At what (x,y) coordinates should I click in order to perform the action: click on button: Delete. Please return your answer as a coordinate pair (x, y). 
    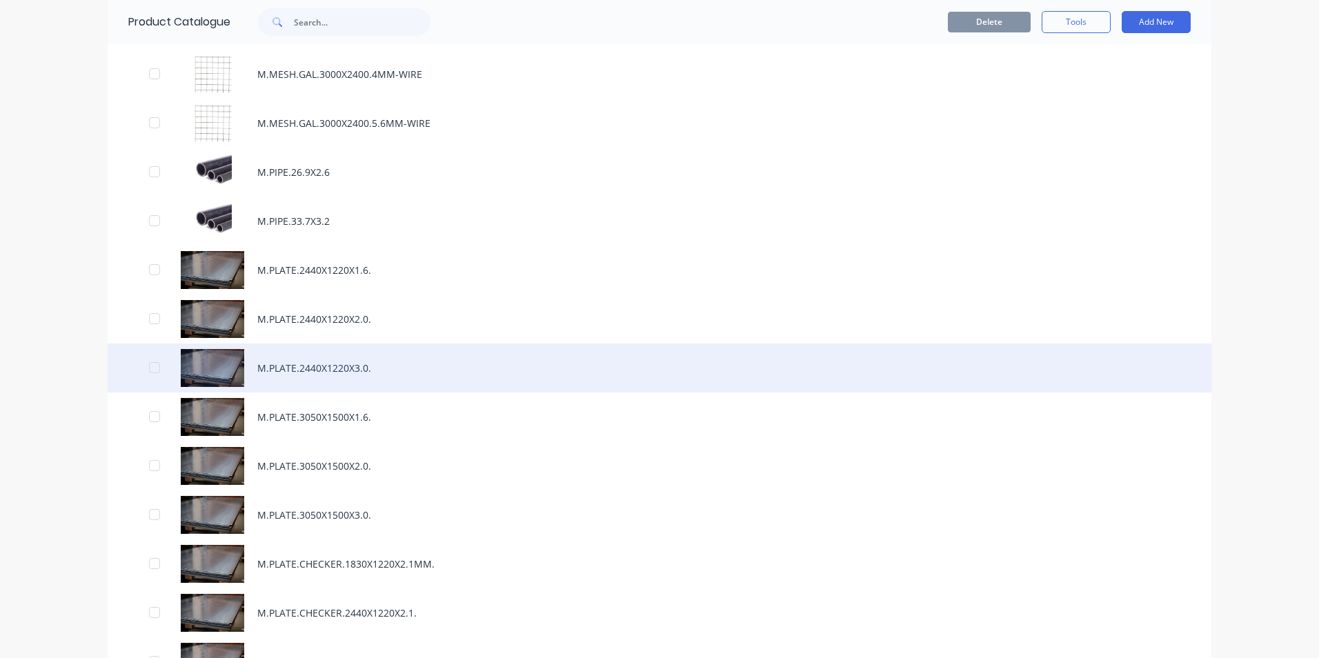
    Looking at the image, I should click on (989, 22).